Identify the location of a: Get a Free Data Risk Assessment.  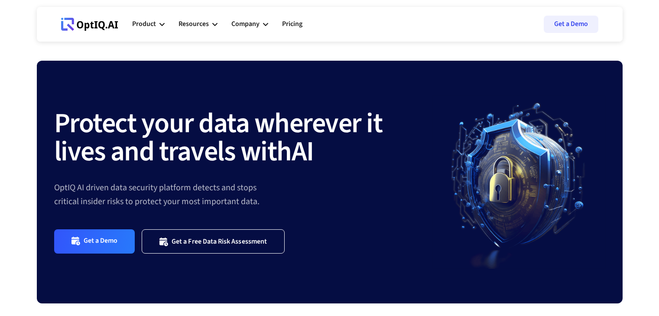
(213, 241).